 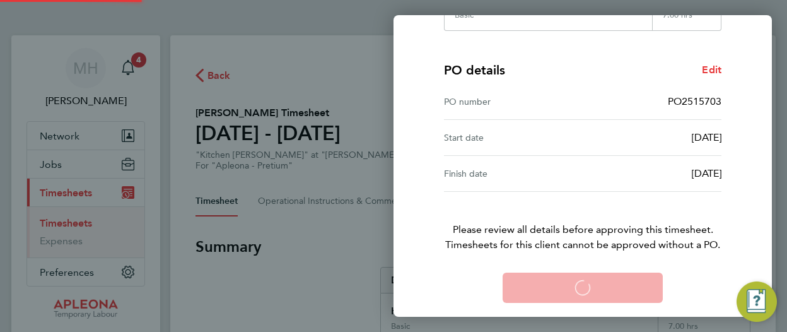 What do you see at coordinates (757, 302) in the screenshot?
I see `button: Engage Resource Center` at bounding box center [757, 302].